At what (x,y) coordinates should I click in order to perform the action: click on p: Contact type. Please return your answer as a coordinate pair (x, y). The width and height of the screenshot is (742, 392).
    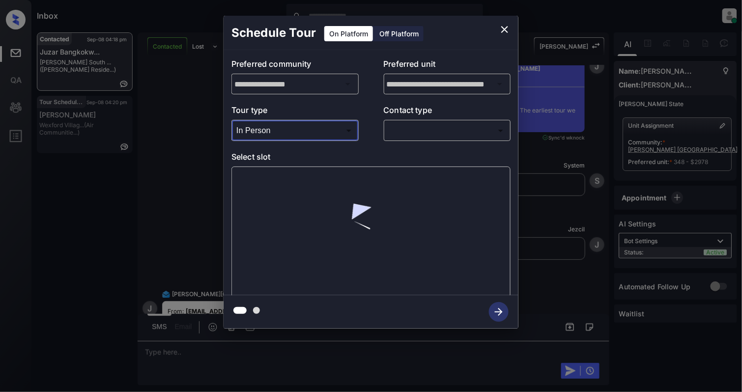
    Looking at the image, I should click on (447, 112).